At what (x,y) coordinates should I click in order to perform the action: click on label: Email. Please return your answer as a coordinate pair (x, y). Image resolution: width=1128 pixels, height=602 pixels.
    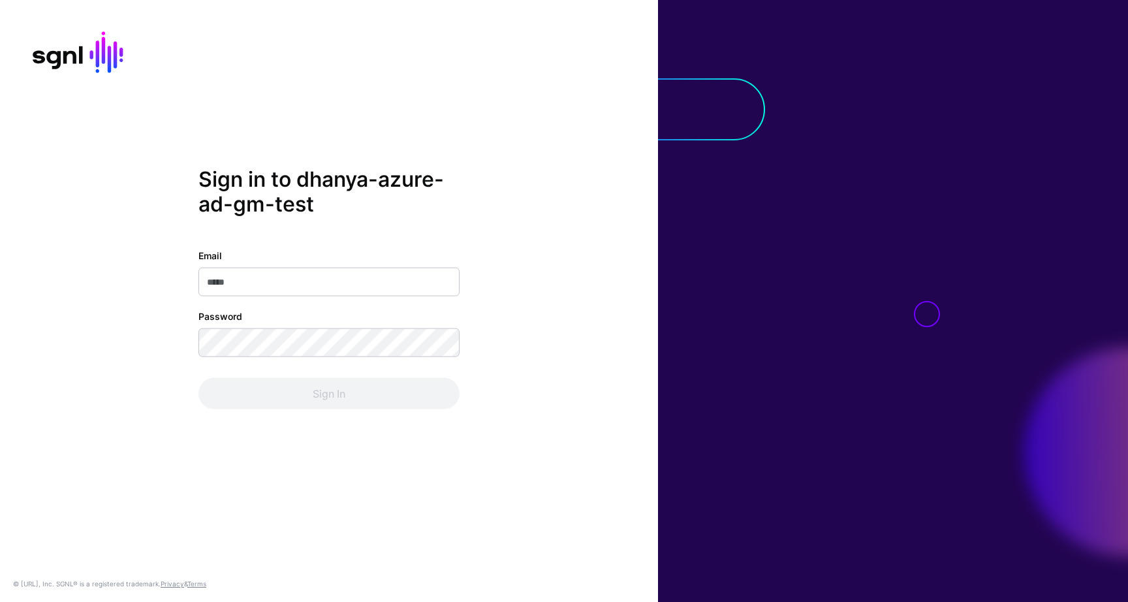
    Looking at the image, I should click on (210, 255).